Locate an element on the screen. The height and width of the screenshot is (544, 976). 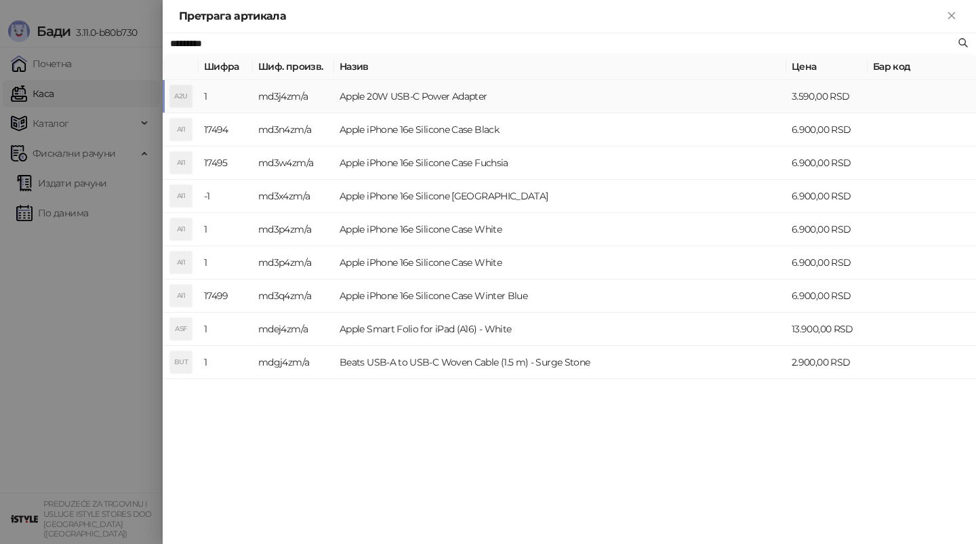
th: Шиф. произв. is located at coordinates (294, 66).